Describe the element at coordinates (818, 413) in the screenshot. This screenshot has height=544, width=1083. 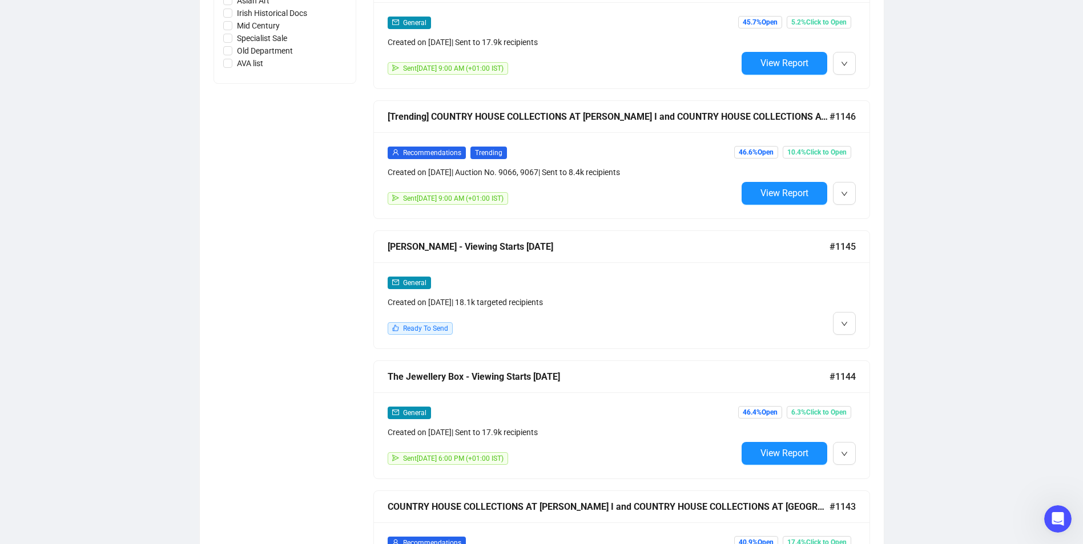
I see `span: 6.3% Click to Open` at that location.